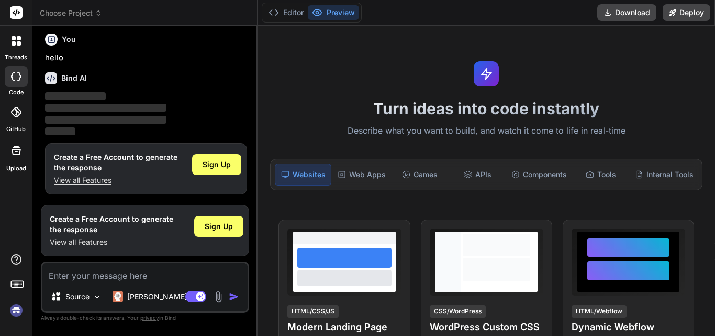 This screenshot has width=715, height=336. I want to click on h6: Bind AI, so click(74, 78).